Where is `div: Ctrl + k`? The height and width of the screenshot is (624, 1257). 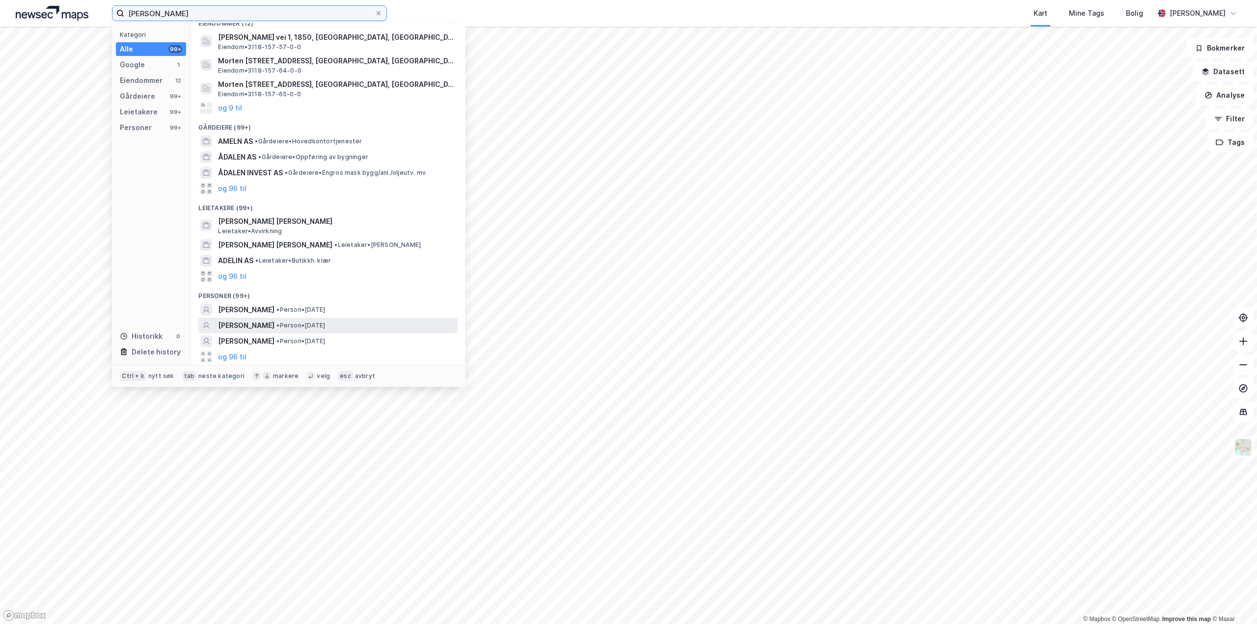
div: Ctrl + k is located at coordinates (133, 376).